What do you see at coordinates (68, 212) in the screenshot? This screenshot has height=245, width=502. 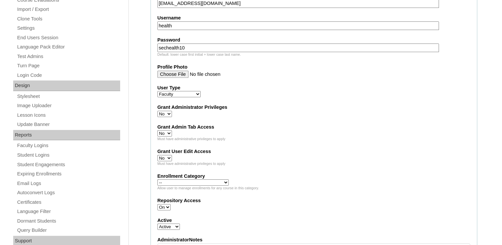 I see `a: Language Filter` at bounding box center [68, 212].